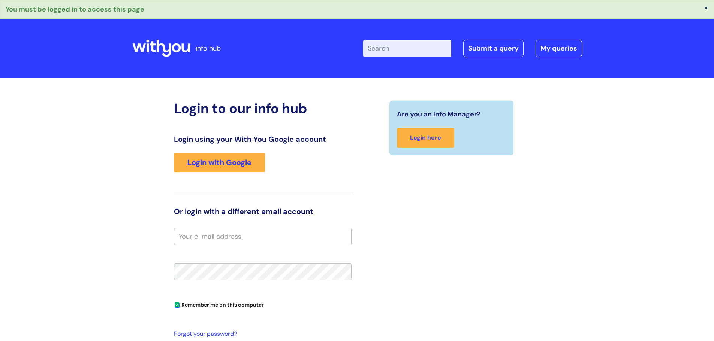 This screenshot has height=341, width=714. Describe the element at coordinates (219, 163) in the screenshot. I see `a: Login with Google` at that location.